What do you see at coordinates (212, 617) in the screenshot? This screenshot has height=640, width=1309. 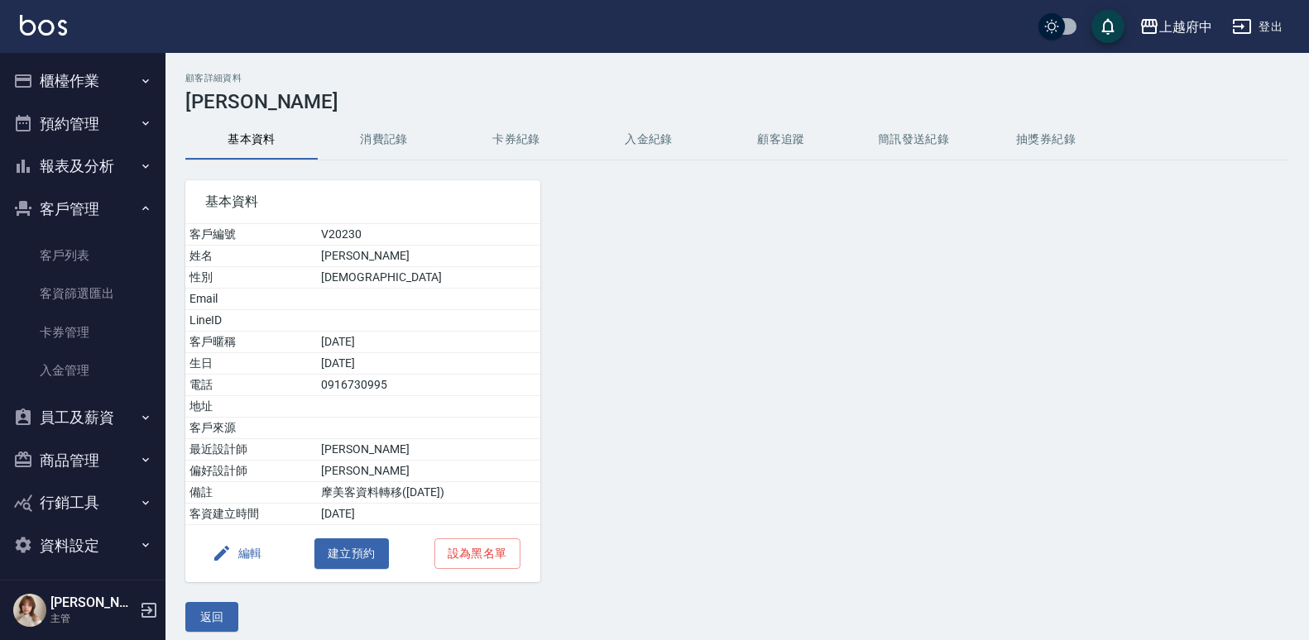 I see `button: 返回` at bounding box center [212, 617].